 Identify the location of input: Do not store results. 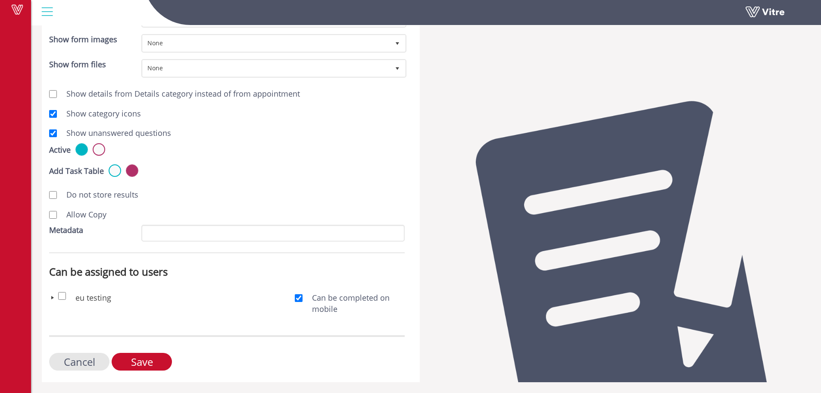
(53, 195).